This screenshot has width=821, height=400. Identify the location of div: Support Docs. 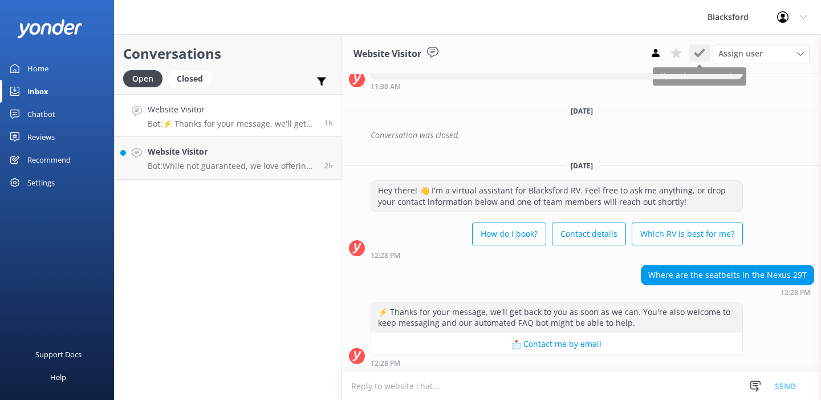
(58, 354).